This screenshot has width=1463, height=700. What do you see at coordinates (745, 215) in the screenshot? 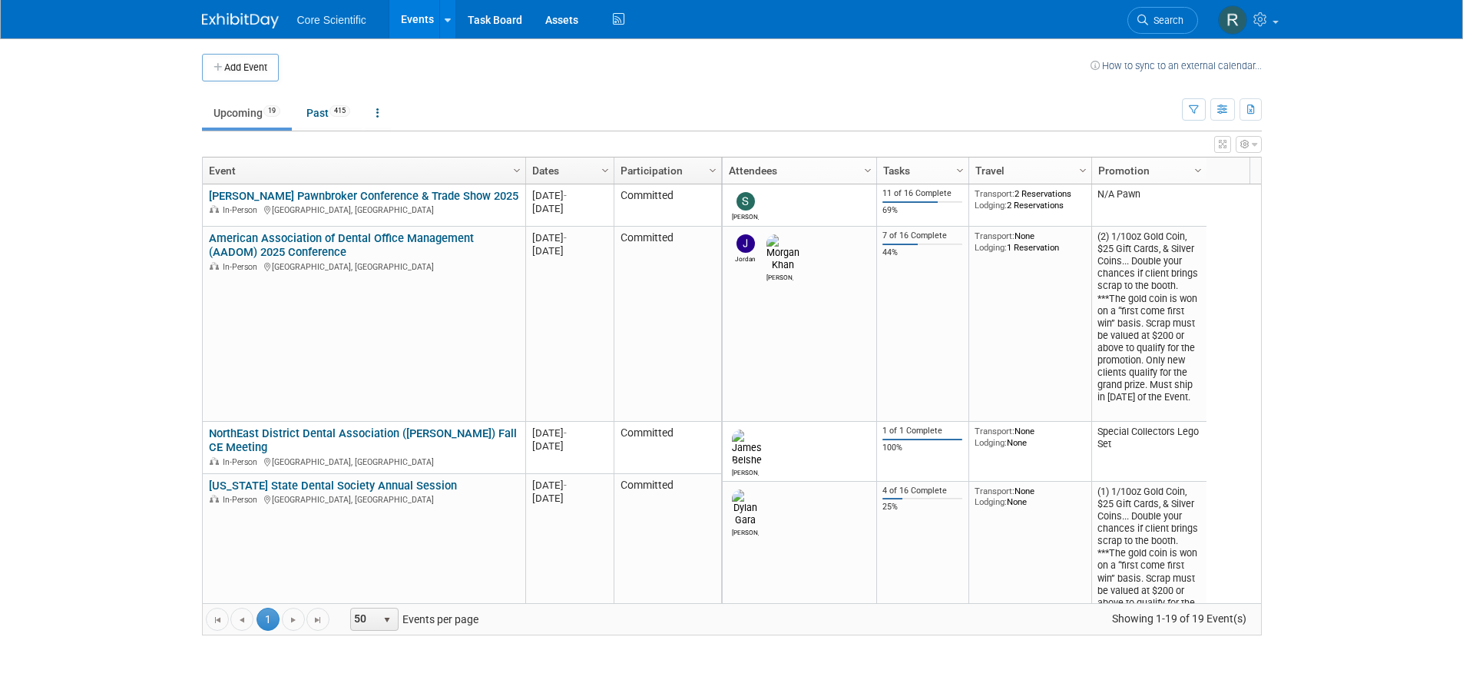
I see `div: Sam Robinson` at bounding box center [745, 215].